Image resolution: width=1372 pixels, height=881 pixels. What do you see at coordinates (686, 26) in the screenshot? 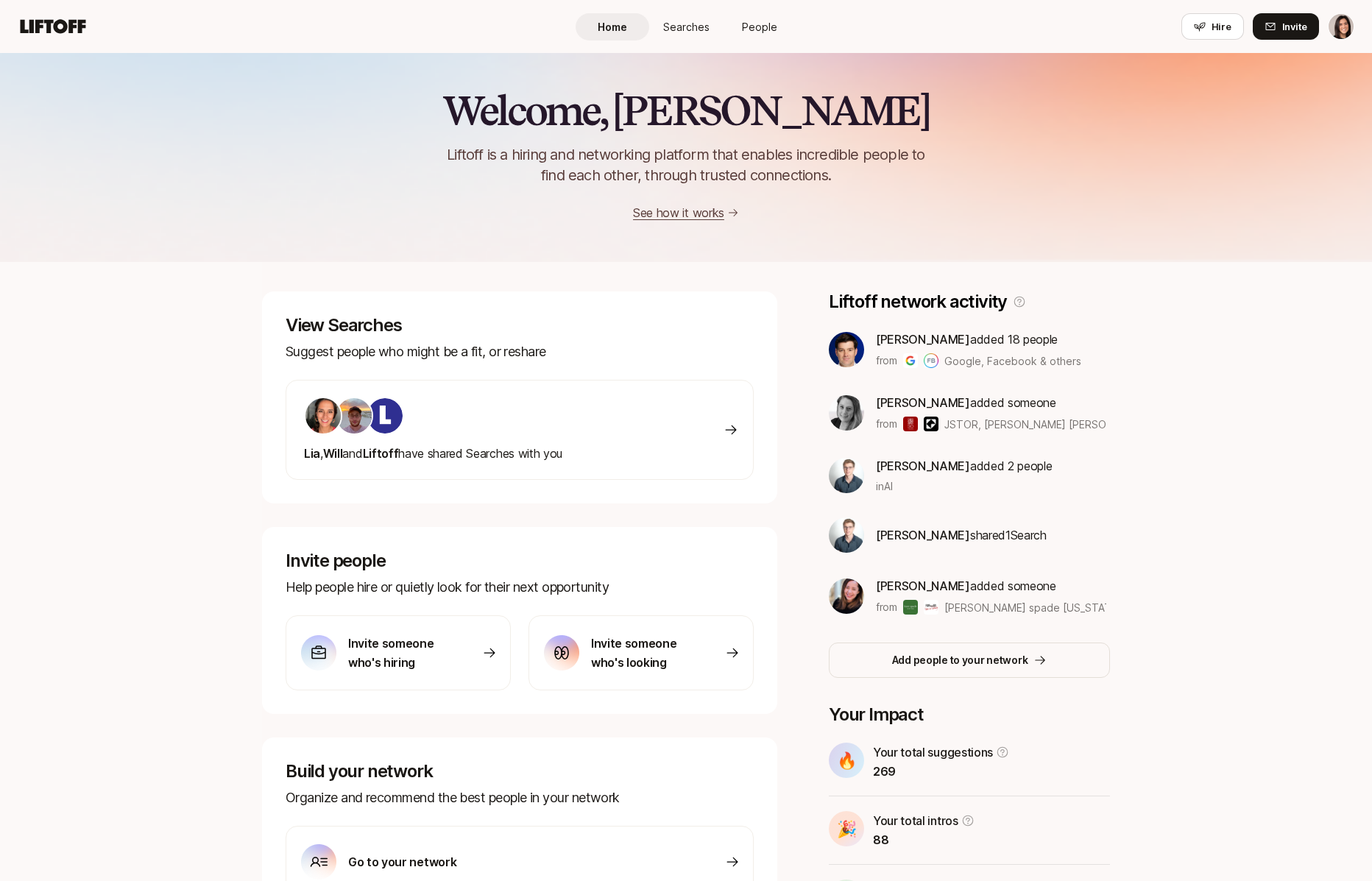
I see `a: Searches` at bounding box center [686, 26].